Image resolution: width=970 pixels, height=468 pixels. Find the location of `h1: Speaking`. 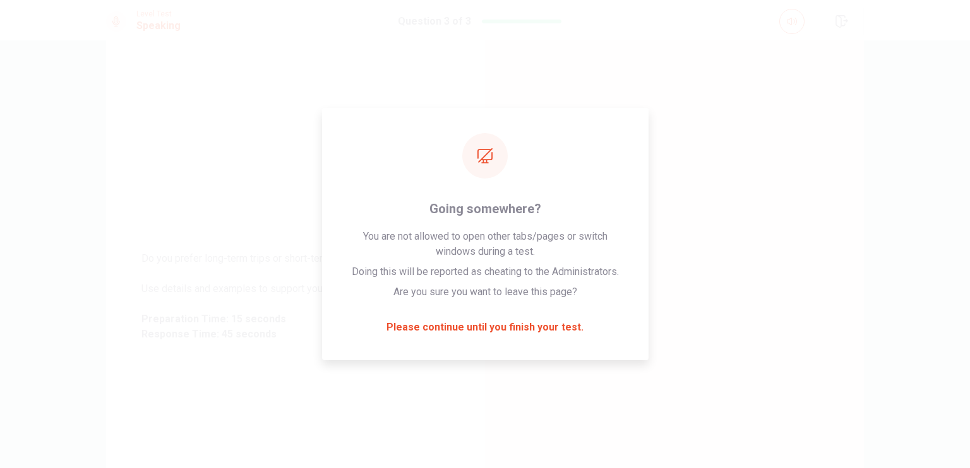

h1: Speaking is located at coordinates (158, 26).